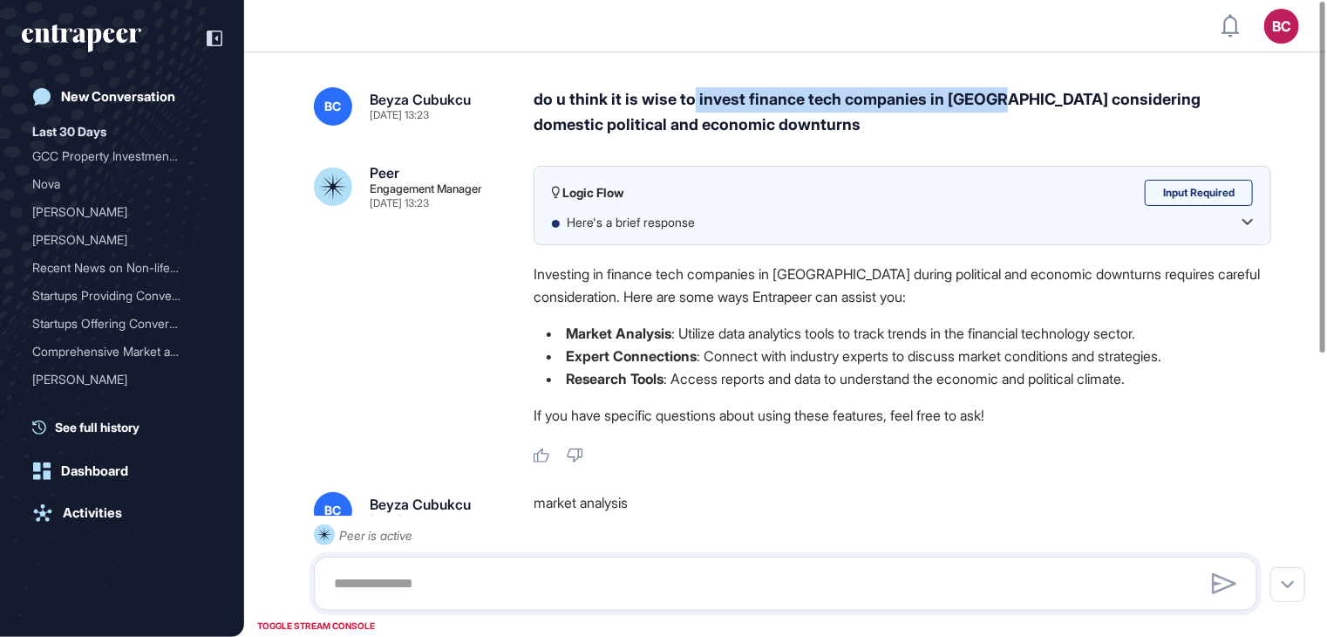  What do you see at coordinates (588, 193) in the screenshot?
I see `div: Logic Flow` at bounding box center [588, 193].